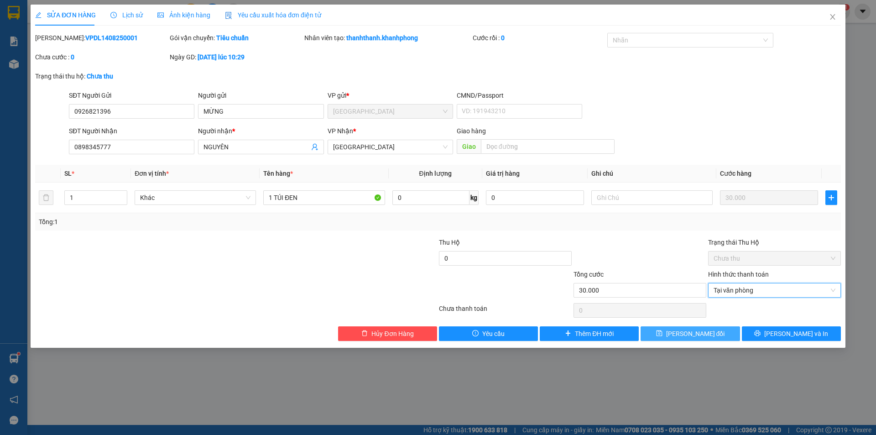  I want to click on span: Khác, so click(195, 197).